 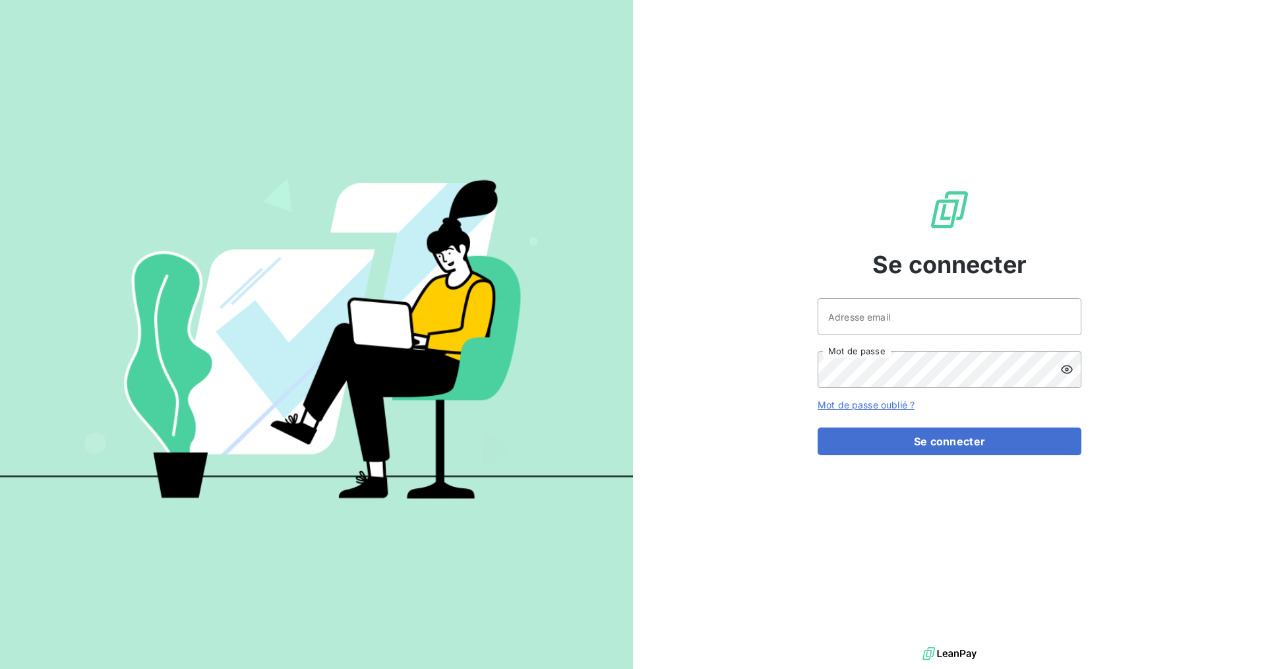 I want to click on input: placeholder, so click(x=949, y=316).